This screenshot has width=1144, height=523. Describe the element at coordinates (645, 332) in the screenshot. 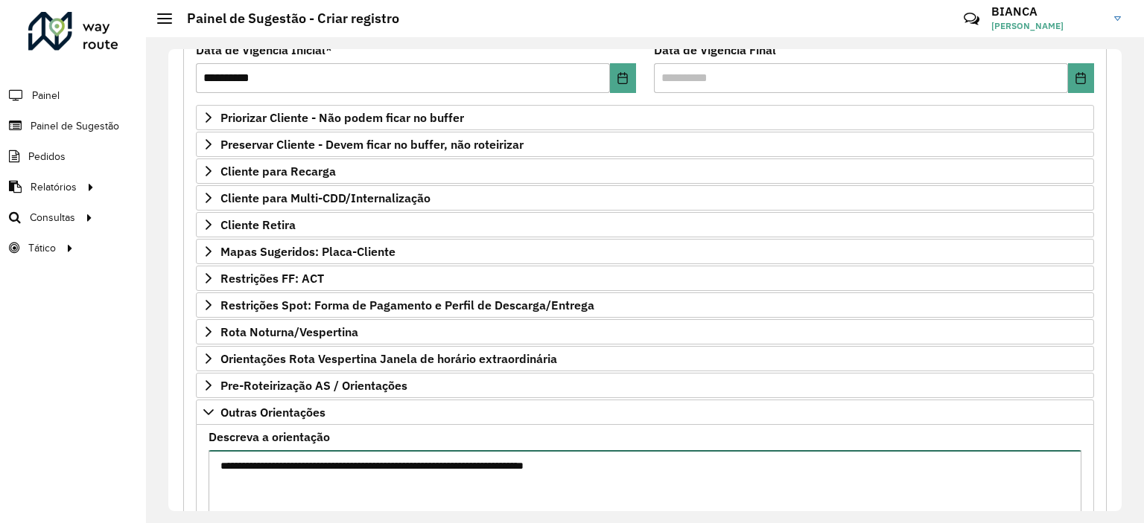

I see `a: Rota Noturna/Vespertina` at that location.